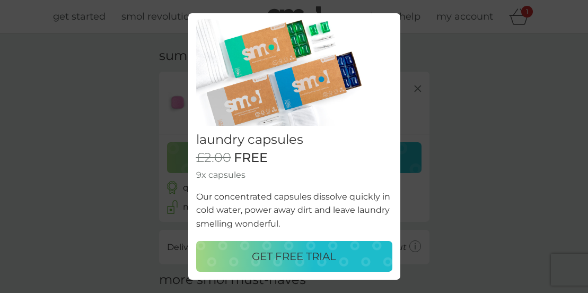 This screenshot has width=588, height=293. Describe the element at coordinates (294, 139) in the screenshot. I see `h2: laundry capsules` at that location.